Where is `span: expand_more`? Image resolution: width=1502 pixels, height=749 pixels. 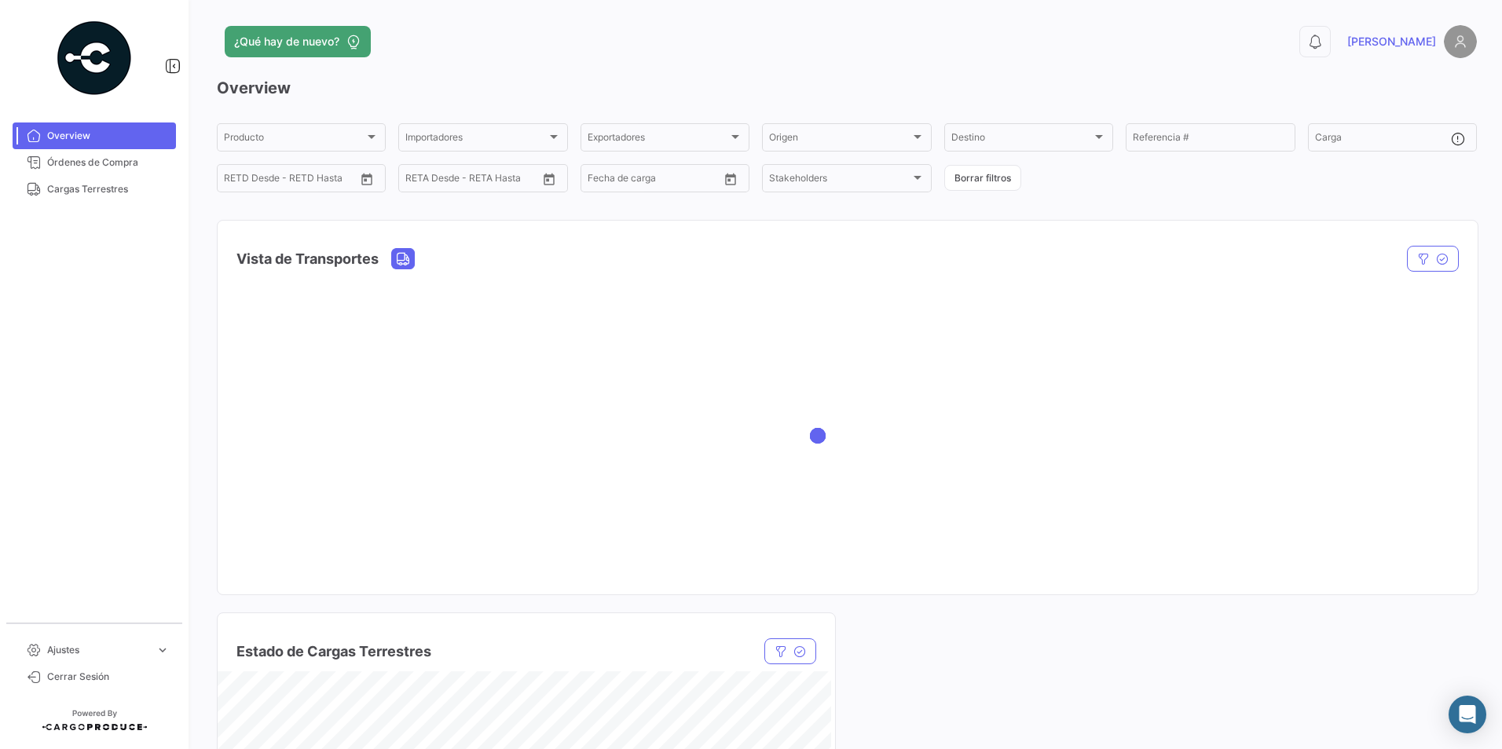
span: expand_more is located at coordinates (163, 650).